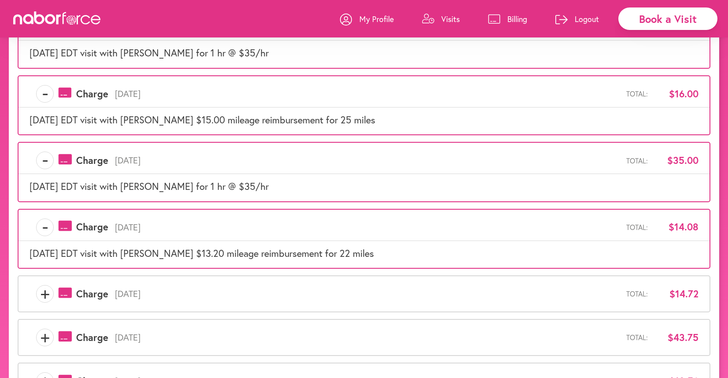 This screenshot has width=728, height=378. What do you see at coordinates (586, 19) in the screenshot?
I see `p: Logout` at bounding box center [586, 19].